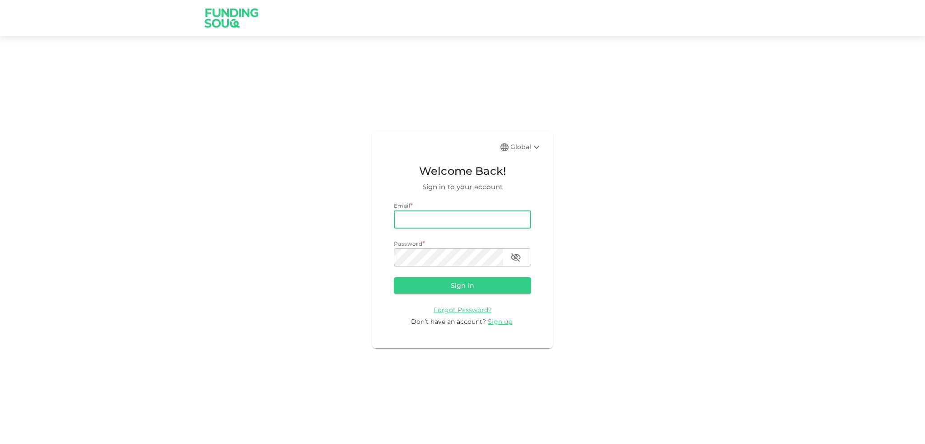  Describe the element at coordinates (408, 243) in the screenshot. I see `span: Password` at that location.